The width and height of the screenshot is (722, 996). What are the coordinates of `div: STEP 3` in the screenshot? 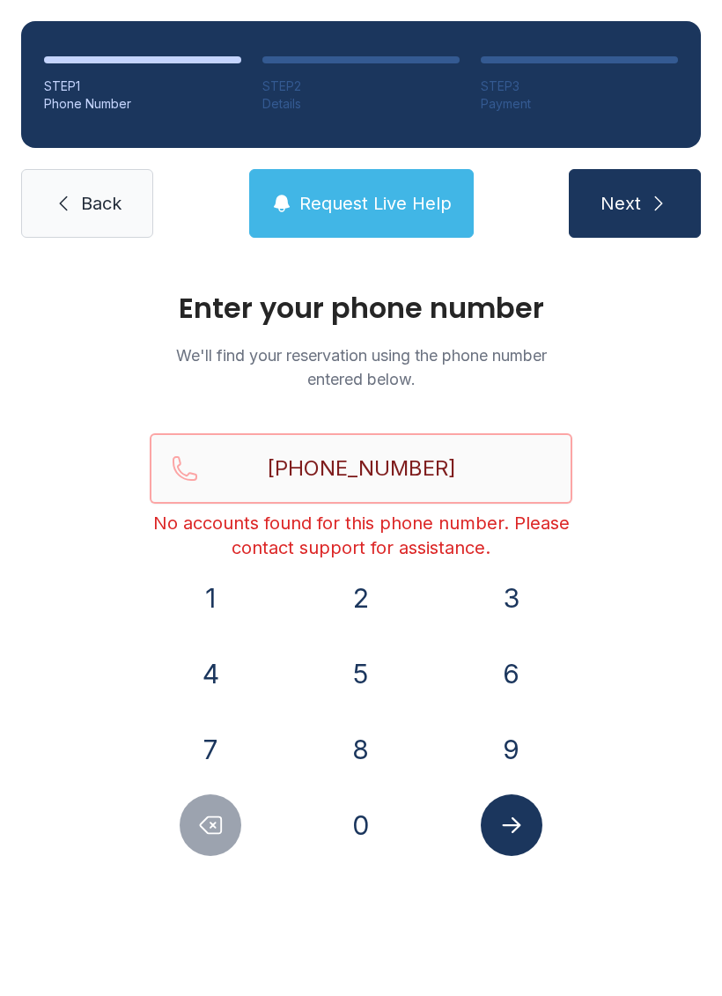 It's located at (579, 86).